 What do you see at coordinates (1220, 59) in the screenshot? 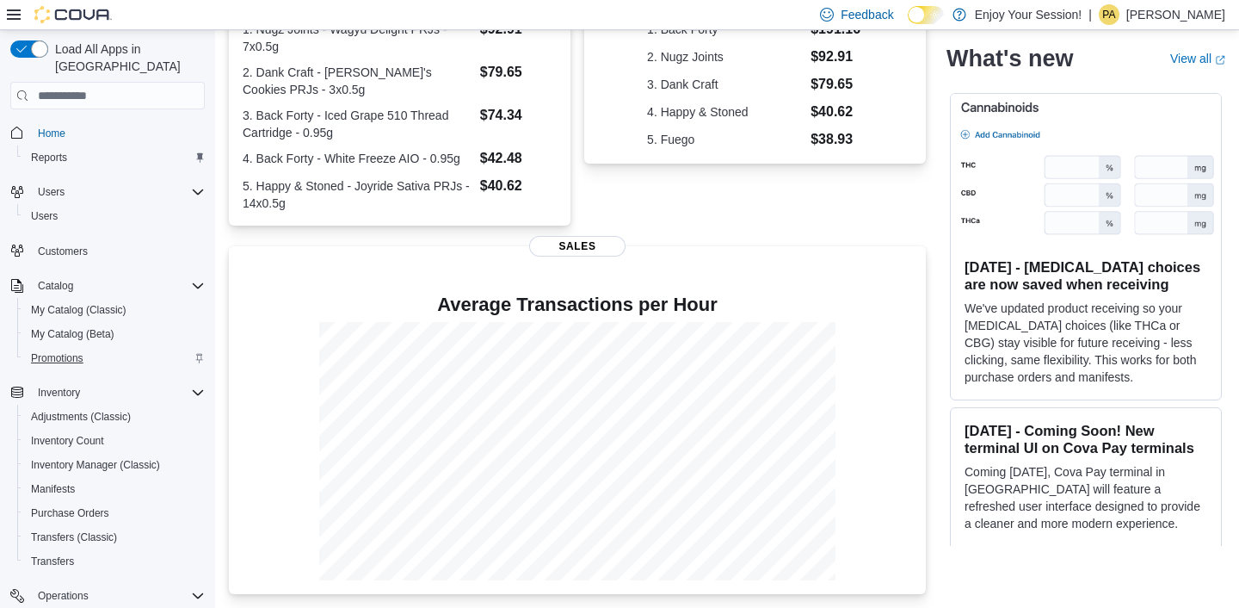
I see `svg: External link` at bounding box center [1220, 59].